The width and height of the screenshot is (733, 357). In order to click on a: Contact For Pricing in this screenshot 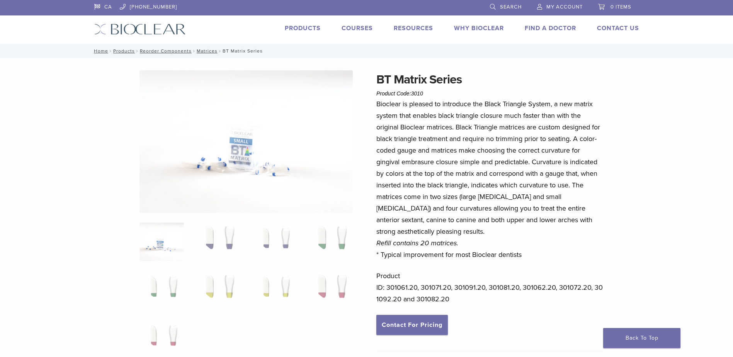, I will do `click(412, 325)`.